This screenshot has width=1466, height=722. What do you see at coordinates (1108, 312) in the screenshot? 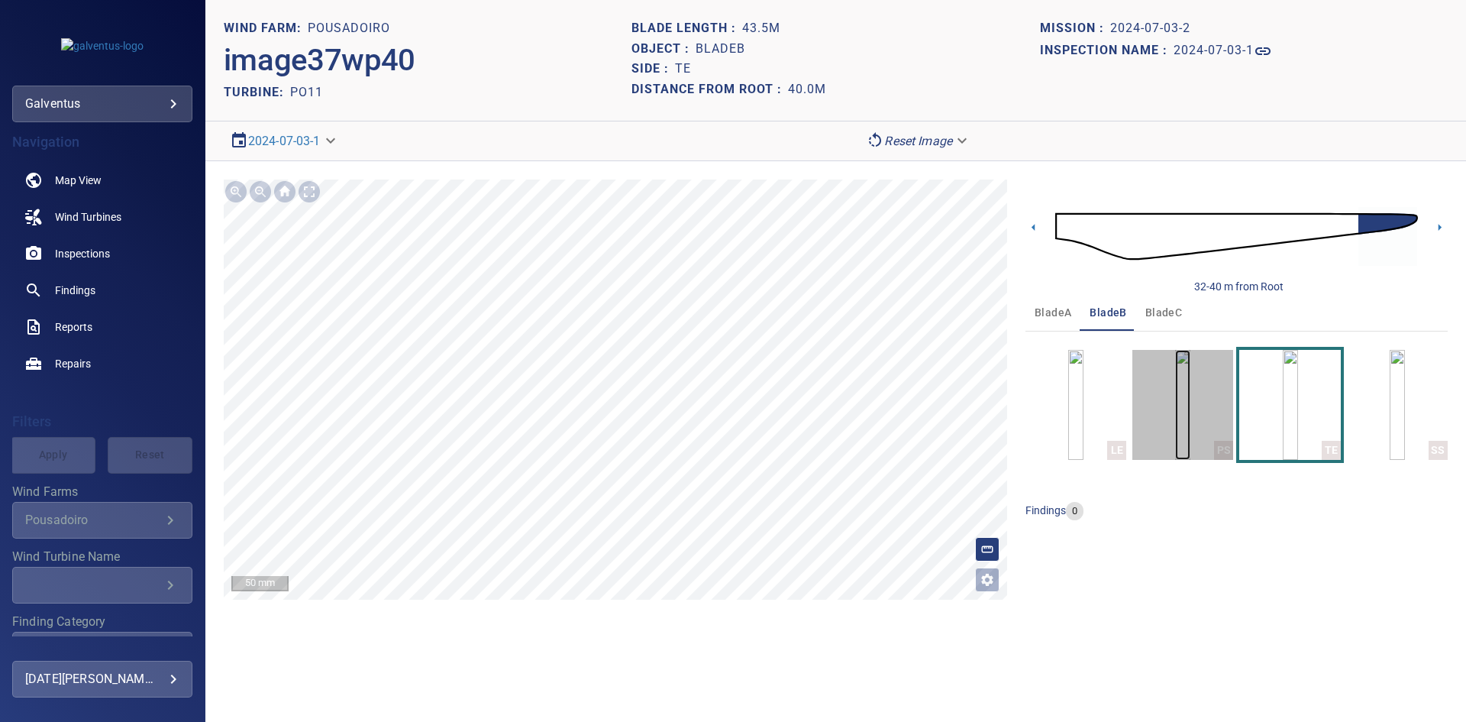
I see `span: bladeB` at bounding box center [1108, 312].